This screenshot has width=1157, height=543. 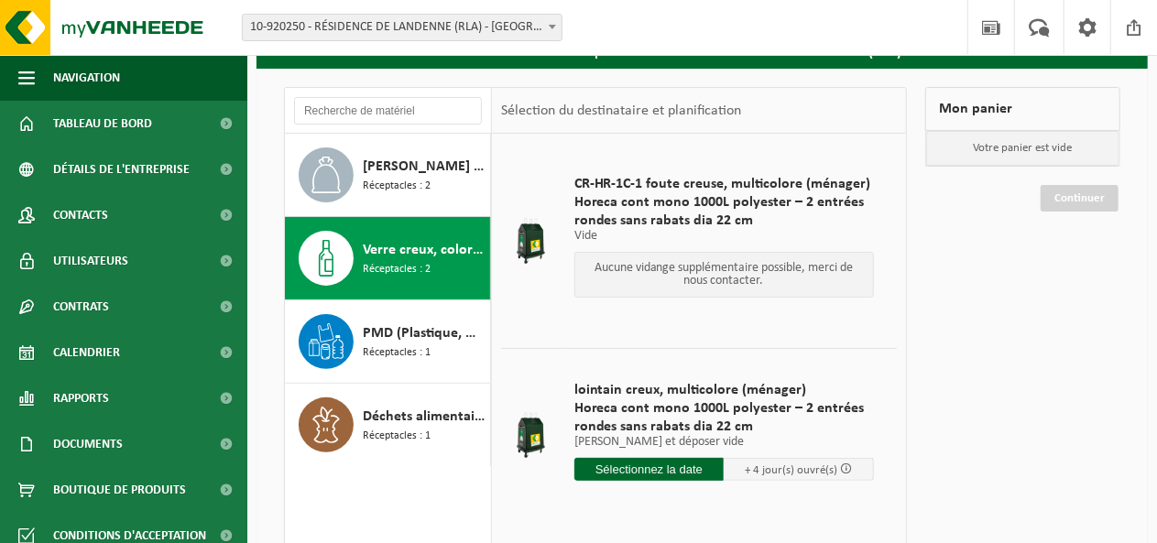 What do you see at coordinates (103, 124) in the screenshot?
I see `font: Tableau de bord` at bounding box center [103, 124].